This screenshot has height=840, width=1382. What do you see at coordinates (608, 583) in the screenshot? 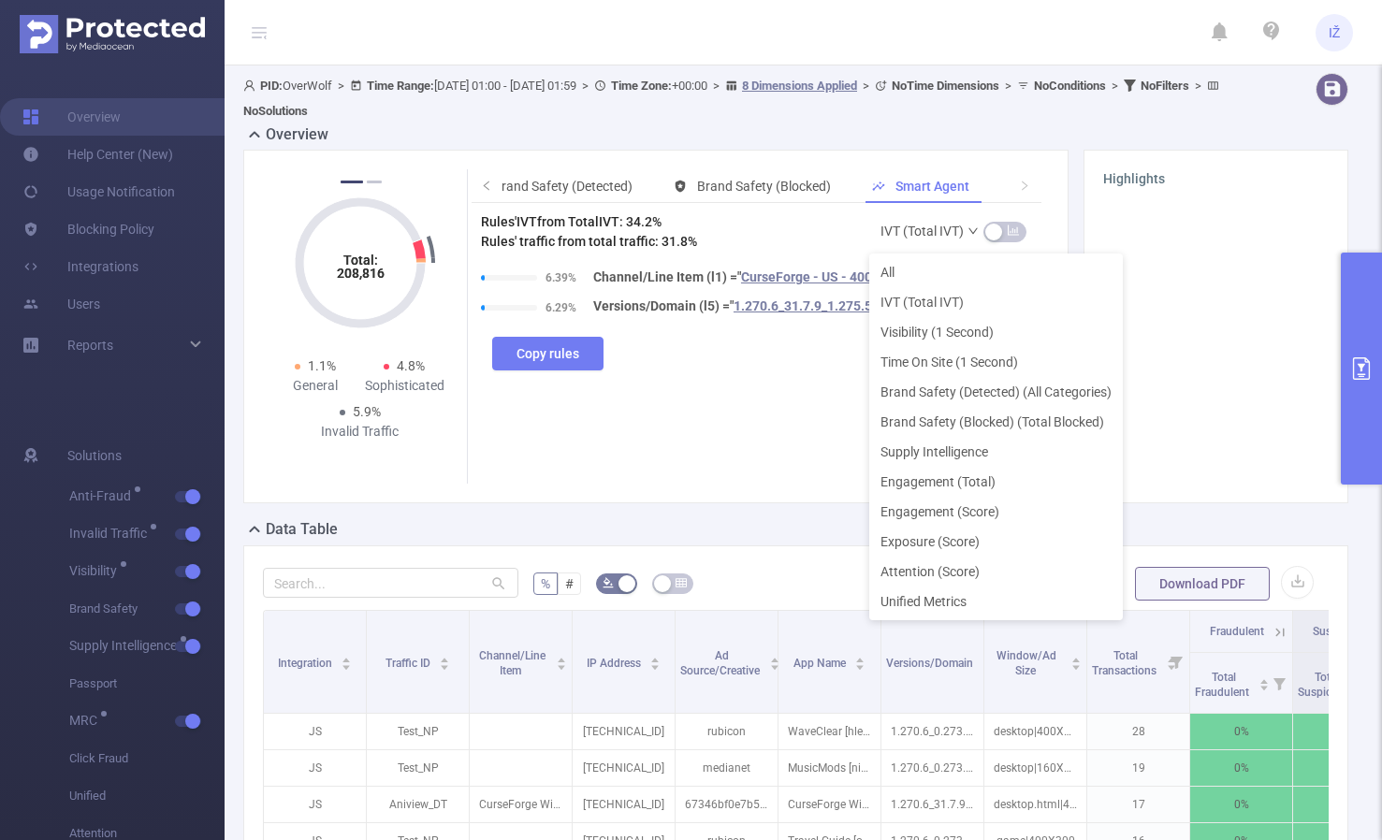
I see `i: icon: bg-colors` at bounding box center [608, 583].